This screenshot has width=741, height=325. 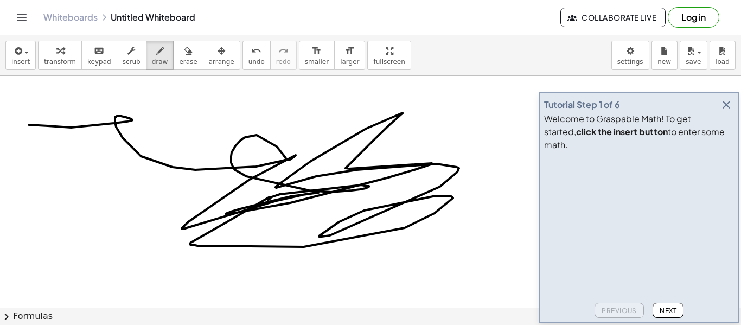 What do you see at coordinates (693, 17) in the screenshot?
I see `button: Log in` at bounding box center [693, 17].